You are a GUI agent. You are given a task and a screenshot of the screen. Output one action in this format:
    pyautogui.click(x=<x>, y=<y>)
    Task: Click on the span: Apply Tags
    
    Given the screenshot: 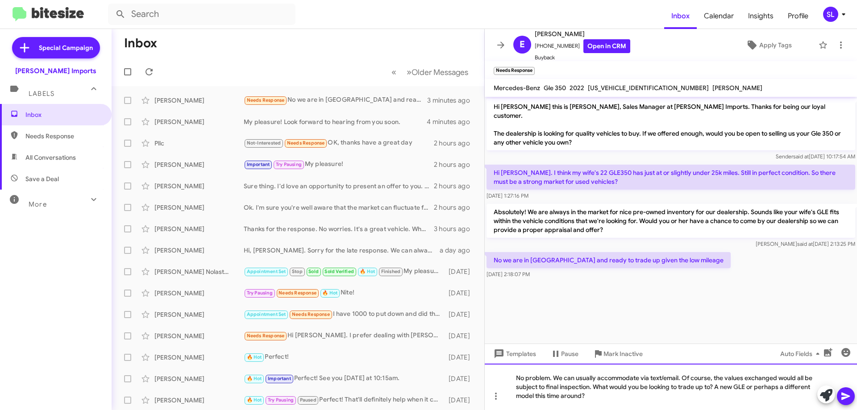 What is the action you would take?
    pyautogui.click(x=775, y=45)
    